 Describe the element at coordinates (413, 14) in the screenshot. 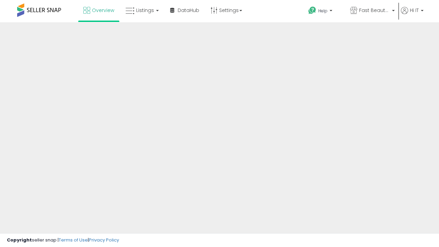

I see `a: Hi IT` at that location.